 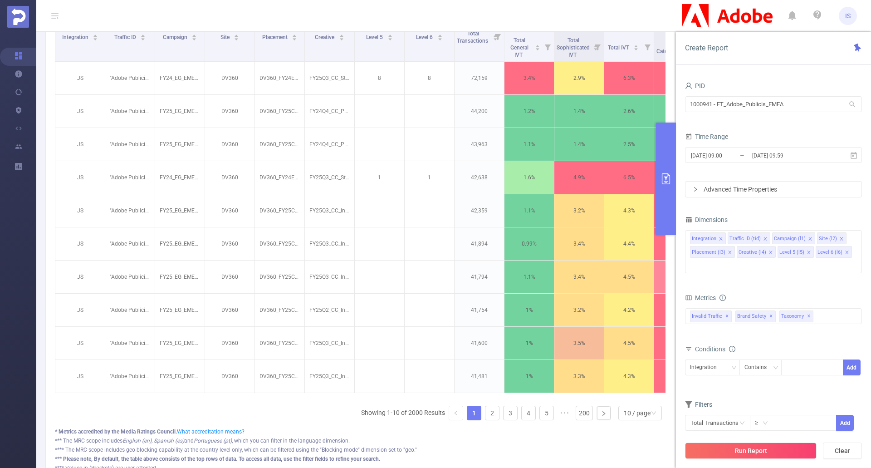 I want to click on li: Campaign (l1), so click(x=793, y=238).